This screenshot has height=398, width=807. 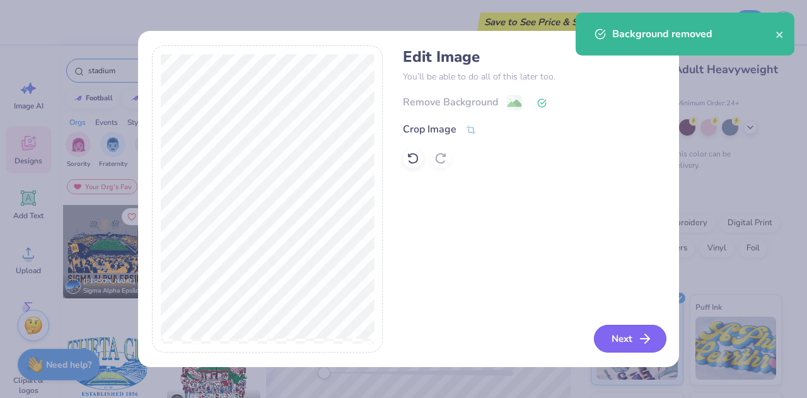 What do you see at coordinates (630, 339) in the screenshot?
I see `button: Next` at bounding box center [630, 339].